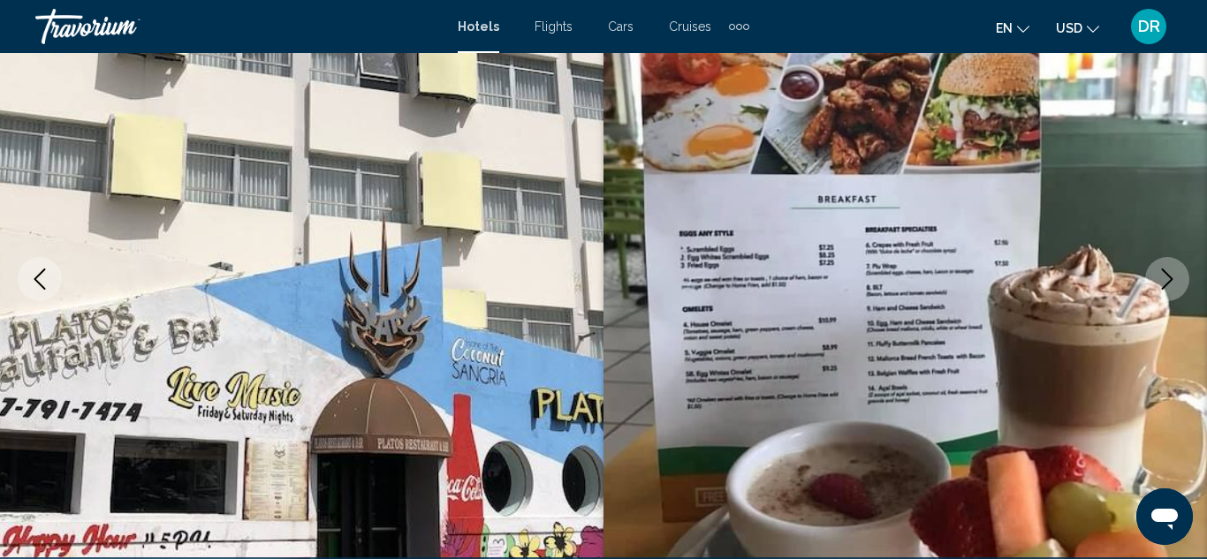  What do you see at coordinates (1077, 27) in the screenshot?
I see `button: Change currency` at bounding box center [1077, 27].